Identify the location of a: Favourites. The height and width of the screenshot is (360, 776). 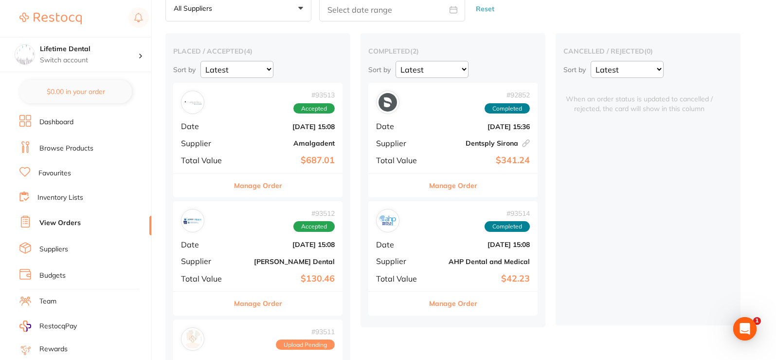
(55, 173).